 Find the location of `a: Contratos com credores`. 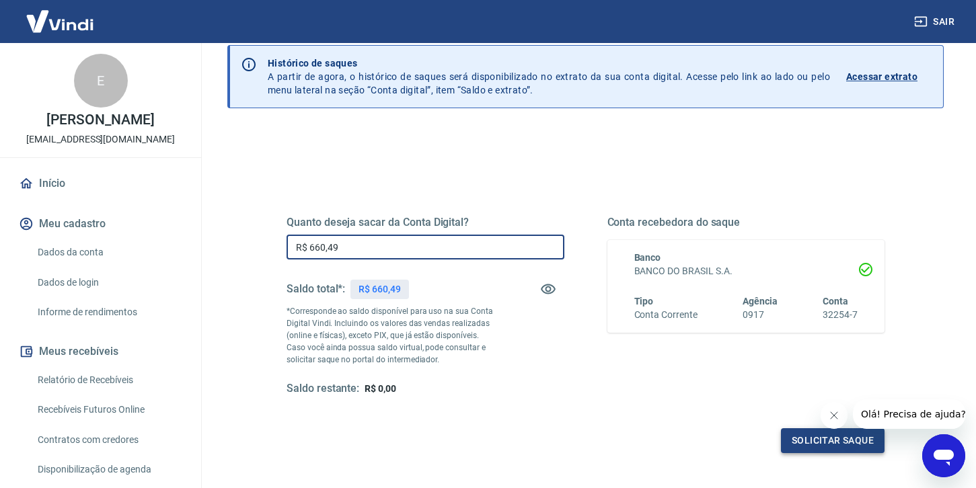

a: Contratos com credores is located at coordinates (108, 440).